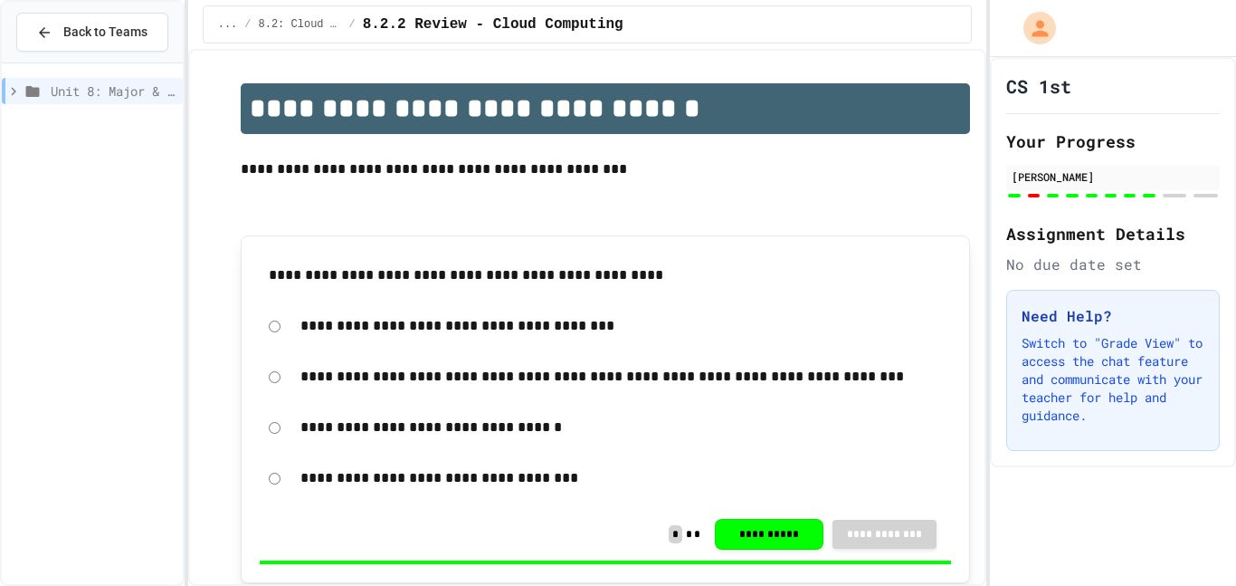  What do you see at coordinates (1033, 28) in the screenshot?
I see `div: My Account` at bounding box center [1033, 28].